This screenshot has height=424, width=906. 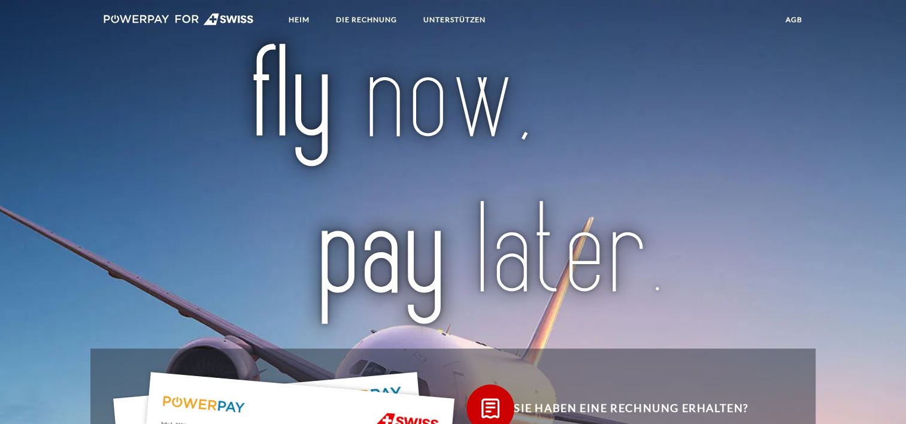 What do you see at coordinates (453, 184) in the screenshot?
I see `img: title-swiss_en.svg` at bounding box center [453, 184].